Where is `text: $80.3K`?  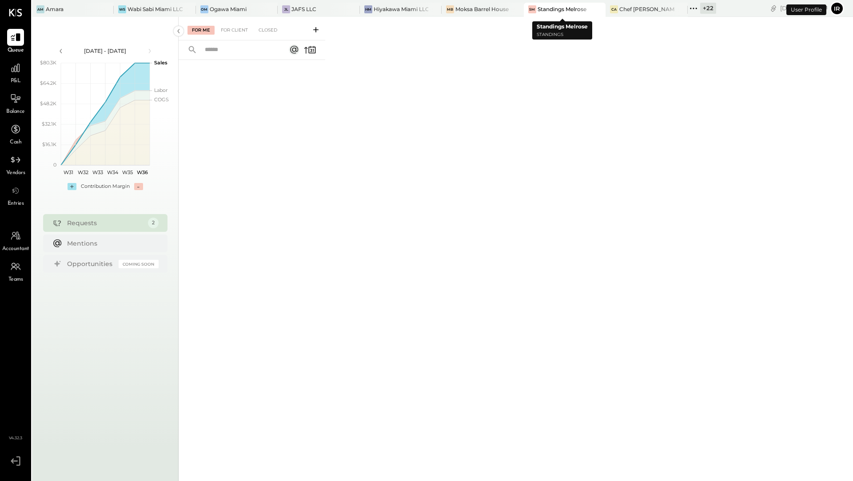
text: $80.3K is located at coordinates (48, 63).